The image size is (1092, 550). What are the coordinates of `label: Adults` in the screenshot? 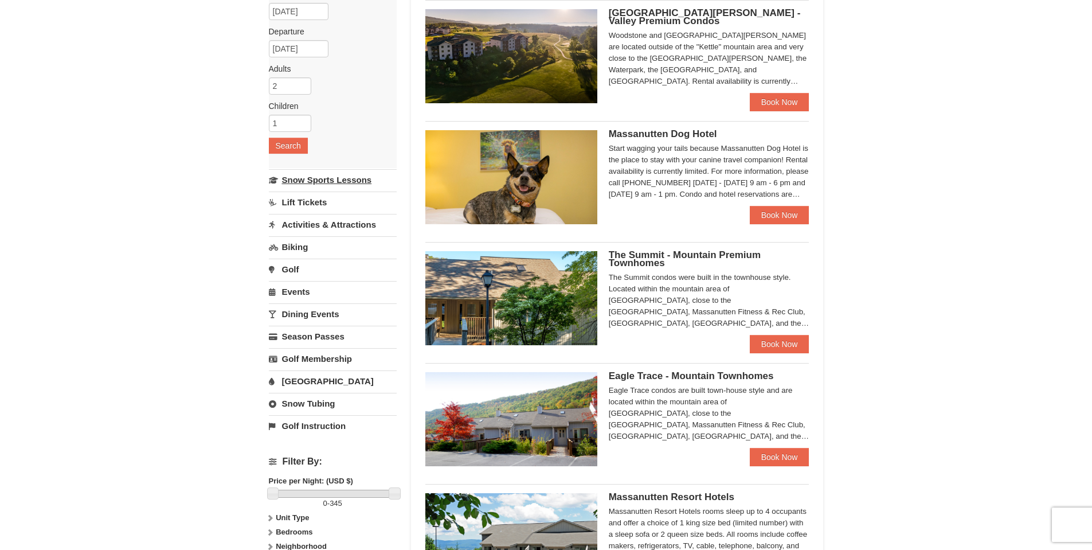 It's located at (329, 69).